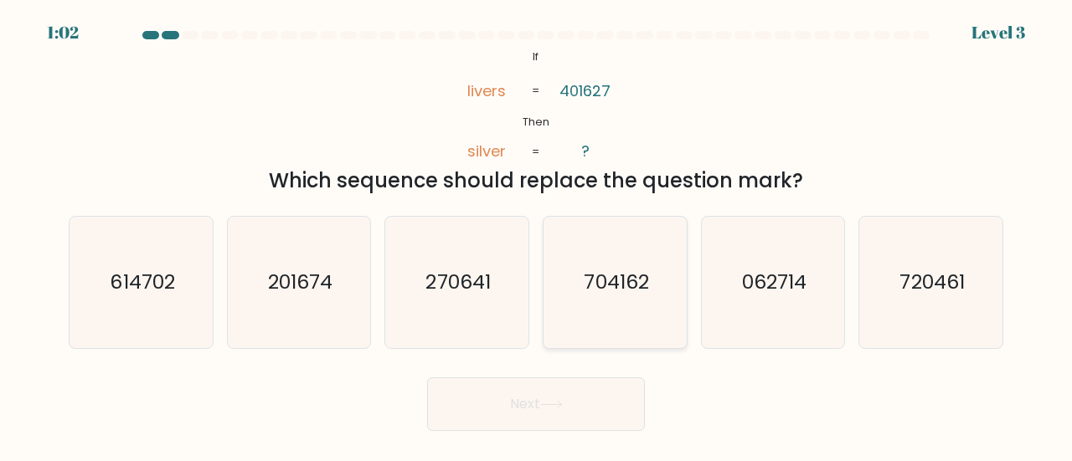  What do you see at coordinates (536, 404) in the screenshot?
I see `button: Next` at bounding box center [536, 404].